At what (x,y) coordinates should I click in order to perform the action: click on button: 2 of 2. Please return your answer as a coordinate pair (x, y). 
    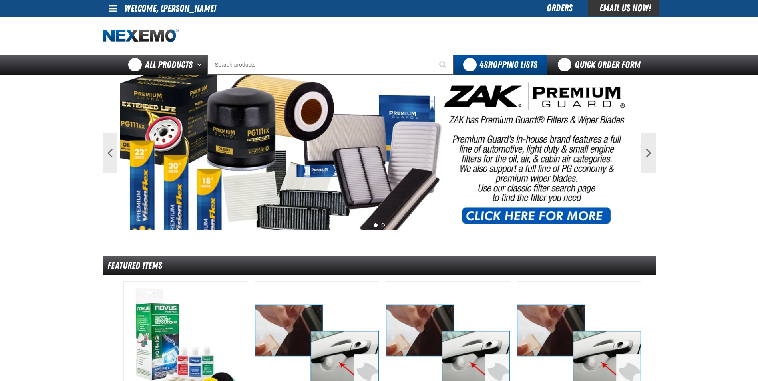
    Looking at the image, I should click on (383, 225).